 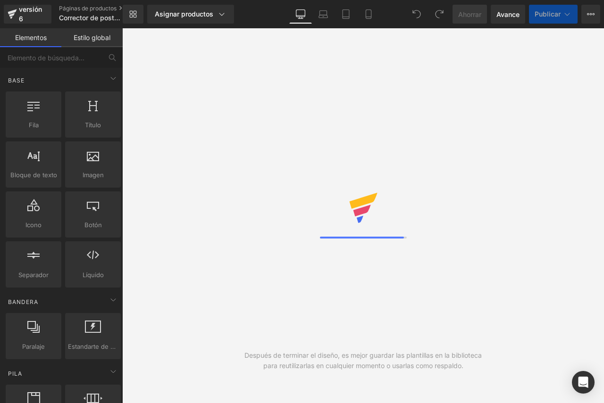 I want to click on font: Imagen, so click(x=93, y=175).